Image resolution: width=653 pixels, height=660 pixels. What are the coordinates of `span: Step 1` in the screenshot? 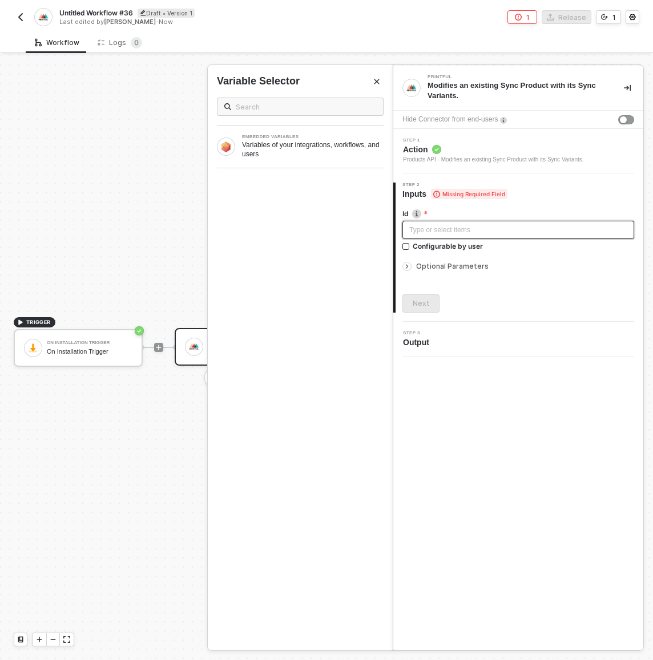 It's located at (493, 140).